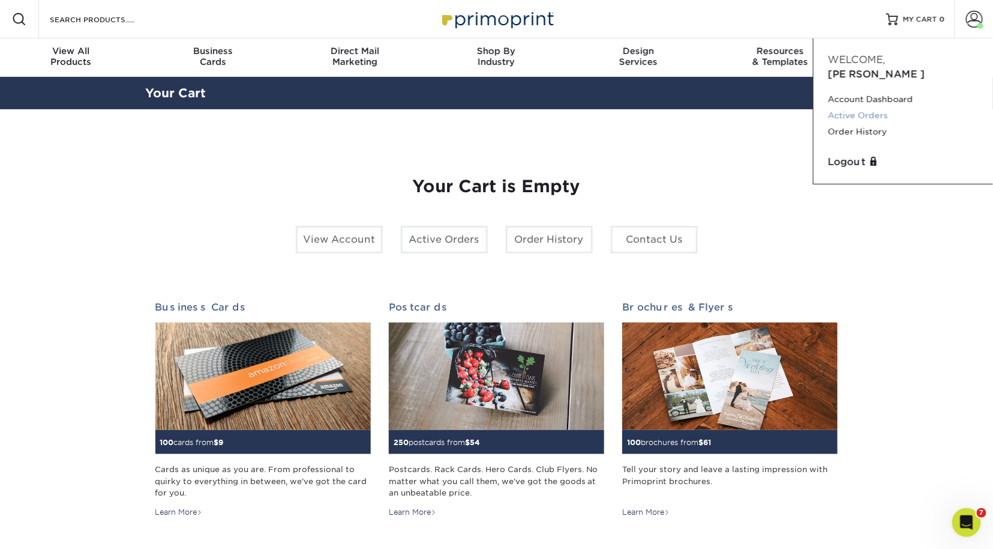  I want to click on a: Postcards 250postcards from$54 Postcards. Rack Cards. Hero Cards. Club Flyers. No matter what you..., so click(496, 409).